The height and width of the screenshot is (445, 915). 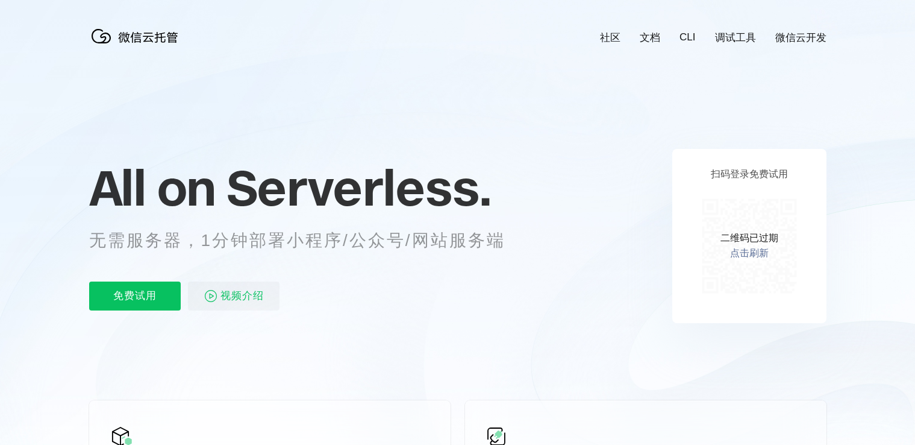 What do you see at coordinates (135, 296) in the screenshot?
I see `p: 免费试用` at bounding box center [135, 296].